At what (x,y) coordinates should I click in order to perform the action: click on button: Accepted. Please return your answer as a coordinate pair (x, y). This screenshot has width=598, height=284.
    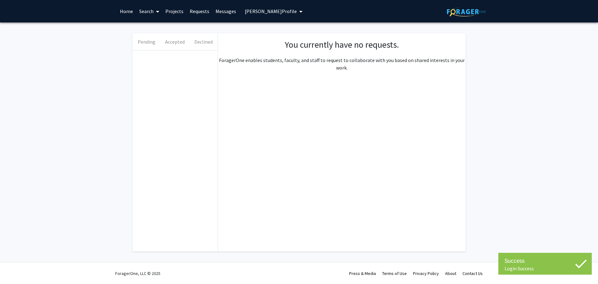
    Looking at the image, I should click on (175, 42).